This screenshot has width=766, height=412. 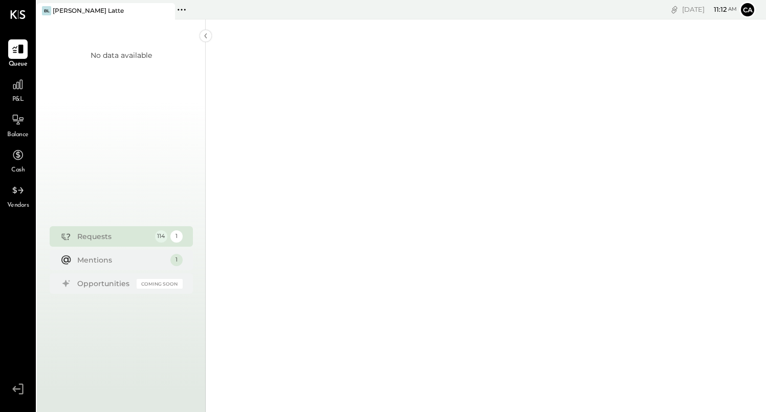 I want to click on a: Queue, so click(x=18, y=54).